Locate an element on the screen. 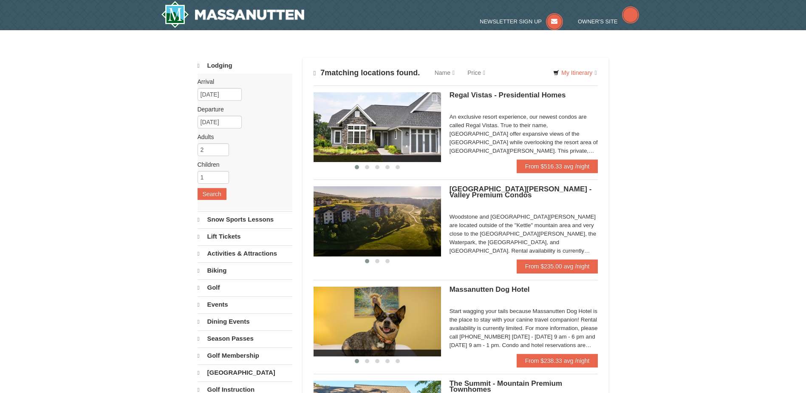 This screenshot has width=806, height=393. a: Lift Tickets is located at coordinates (245, 236).